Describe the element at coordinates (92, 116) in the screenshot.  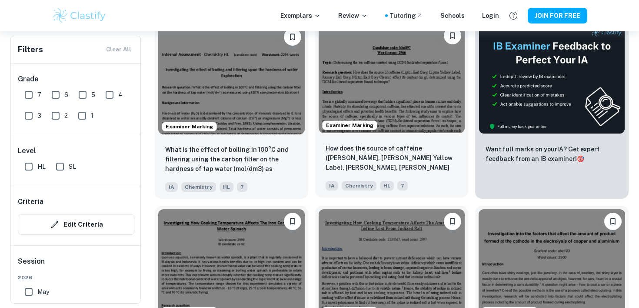
I see `span: 1` at that location.